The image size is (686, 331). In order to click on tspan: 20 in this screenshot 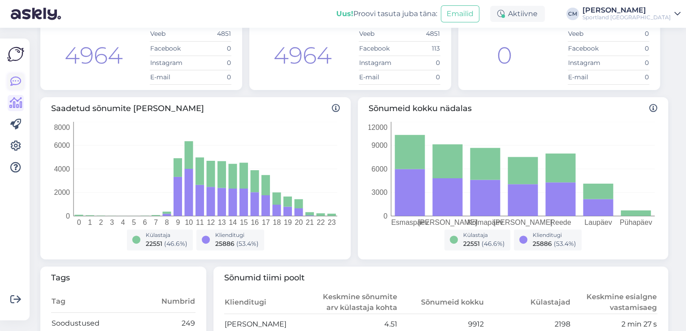, I will do `click(299, 222)`.